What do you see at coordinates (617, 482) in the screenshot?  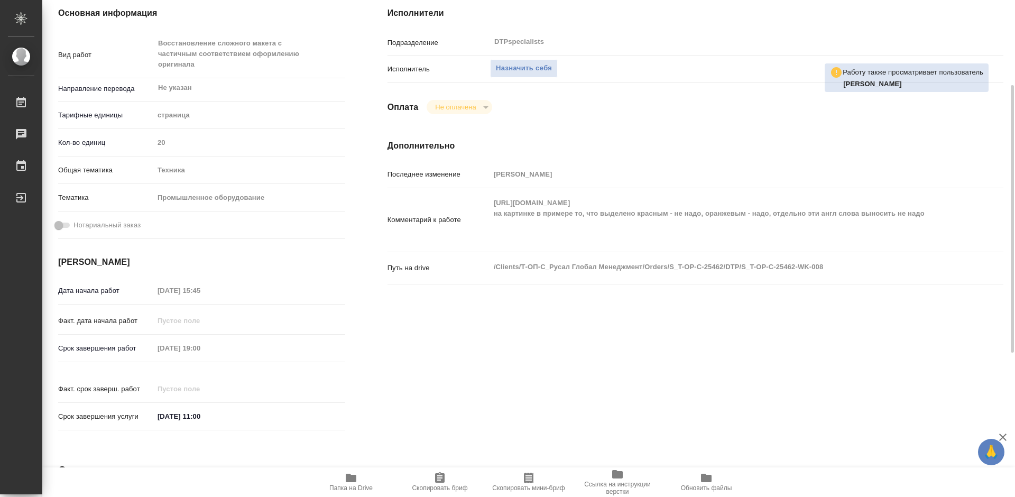 I see `button: Ссылка на инструкции верстки` at bounding box center [617, 482].